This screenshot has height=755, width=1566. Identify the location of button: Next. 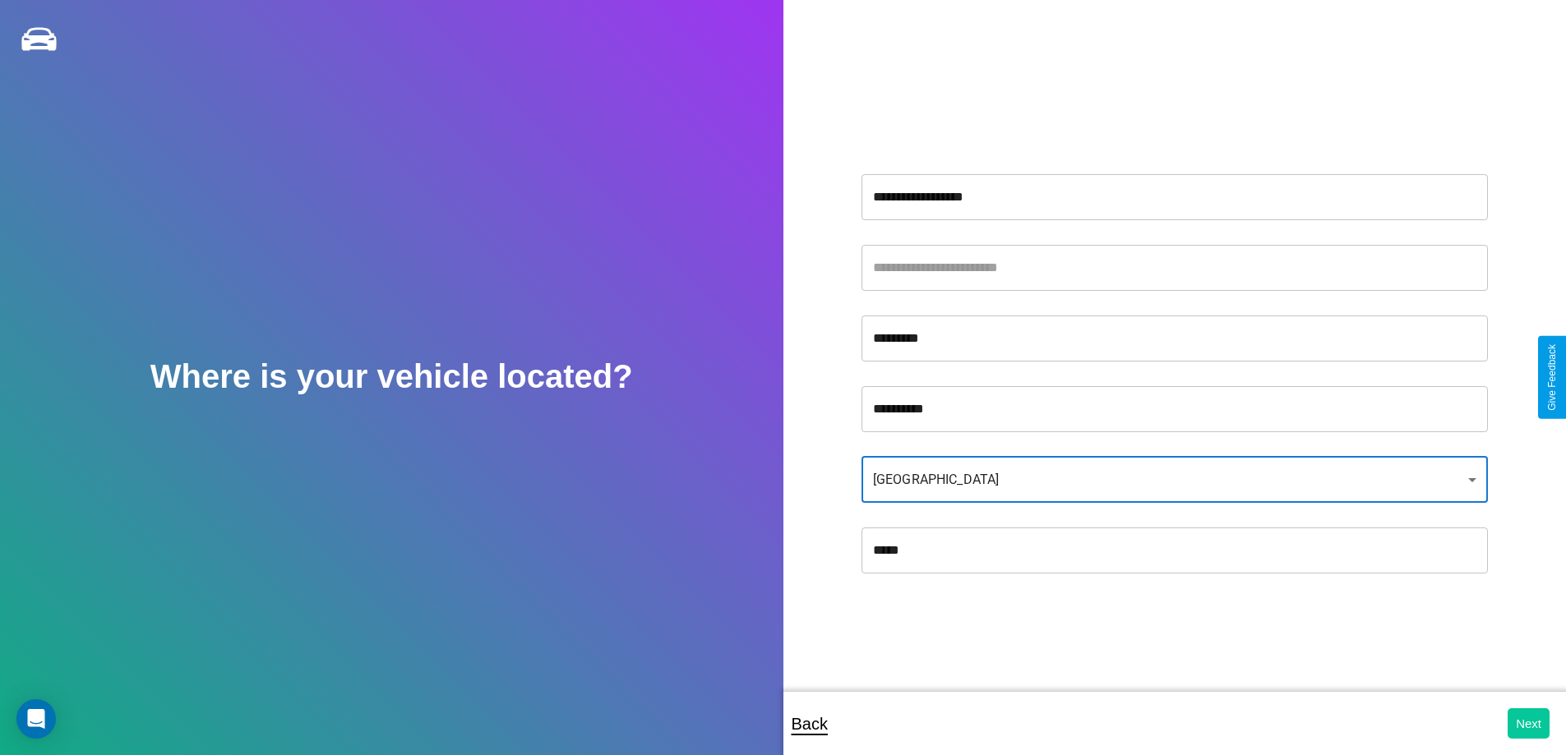
(1528, 723).